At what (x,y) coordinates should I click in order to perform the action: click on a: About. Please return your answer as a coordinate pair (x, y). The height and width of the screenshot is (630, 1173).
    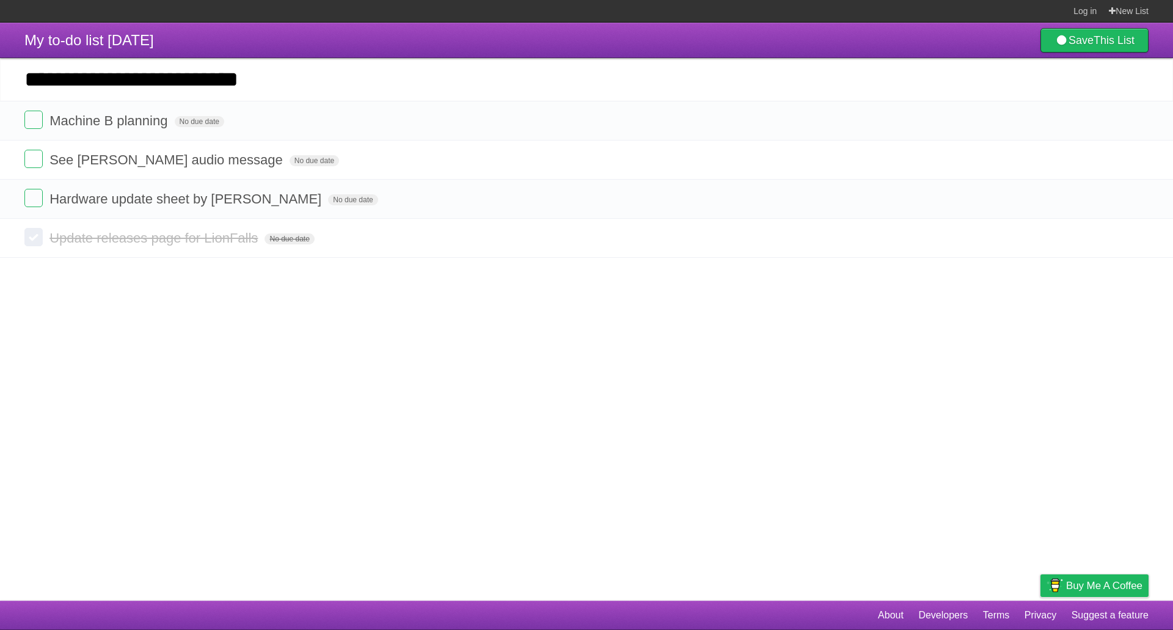
    Looking at the image, I should click on (891, 615).